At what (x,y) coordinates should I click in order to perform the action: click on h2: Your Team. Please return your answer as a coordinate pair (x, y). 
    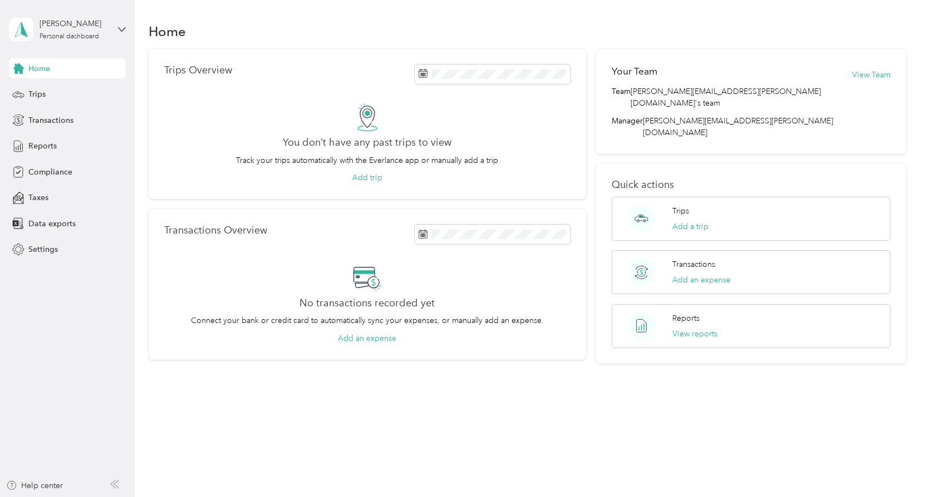
    Looking at the image, I should click on (634, 71).